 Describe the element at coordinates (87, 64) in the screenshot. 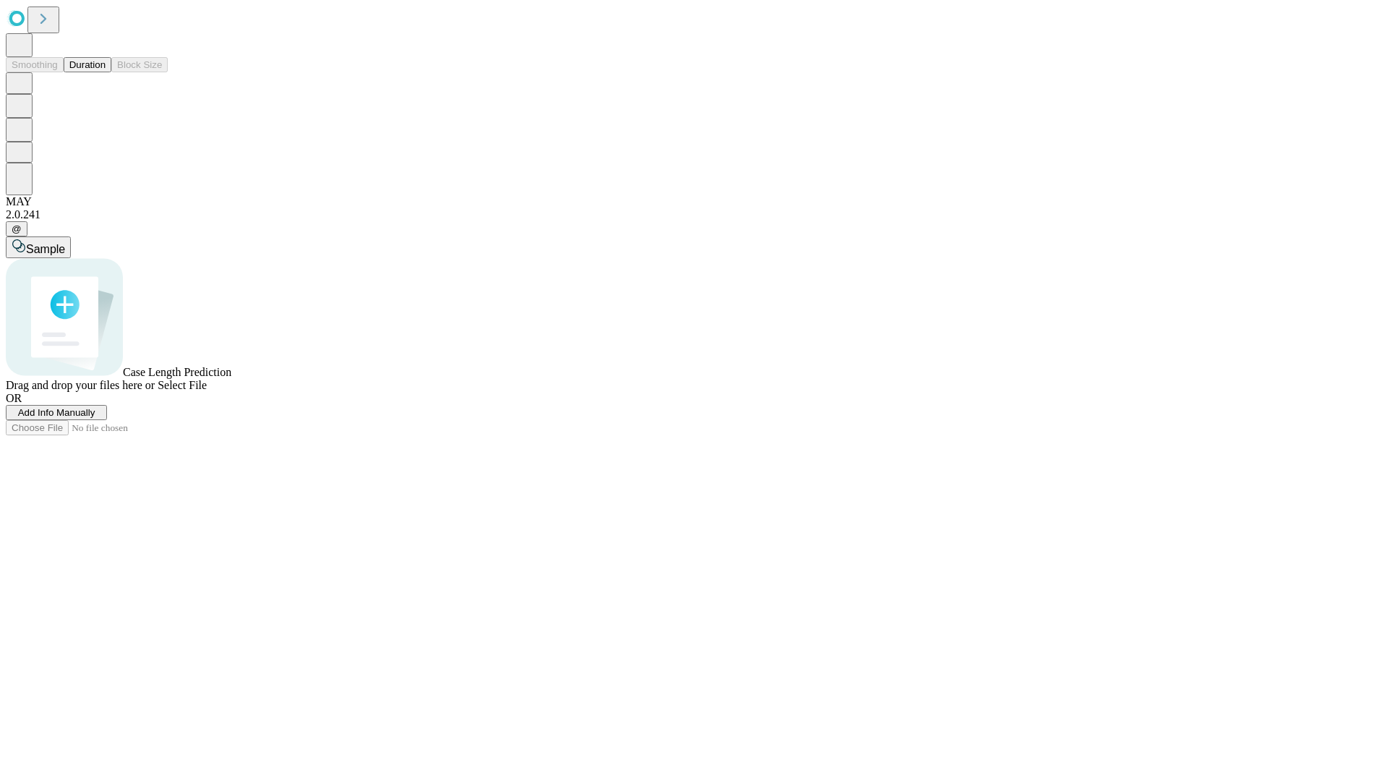

I see `button: Duration` at that location.